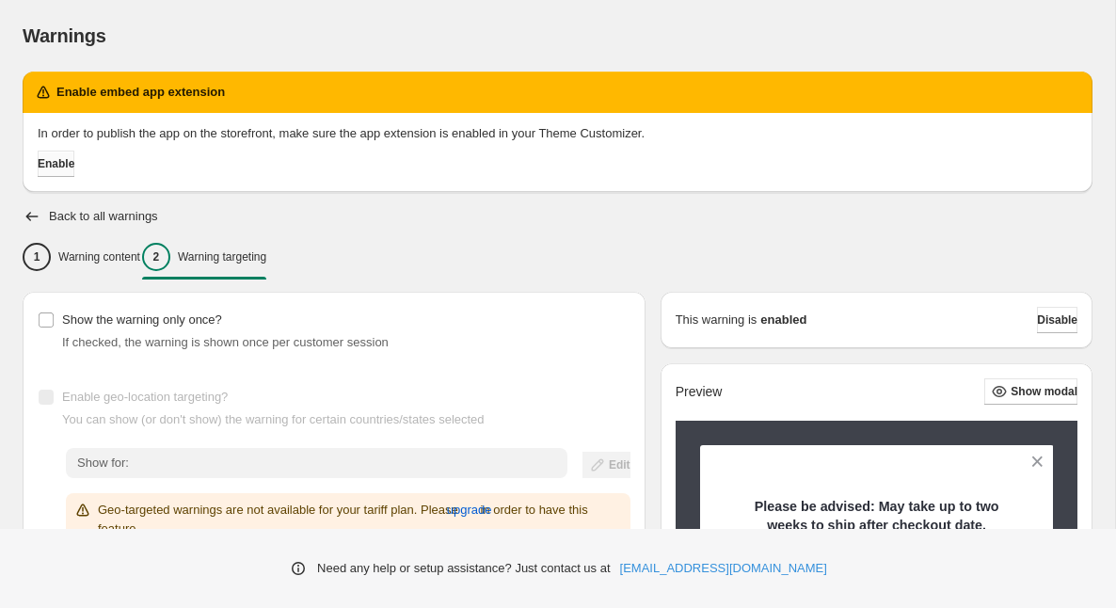  What do you see at coordinates (557, 134) in the screenshot?
I see `p: In order to publish the app on the storefront, make sure the app extension is enabled in your The...` at bounding box center [557, 134].